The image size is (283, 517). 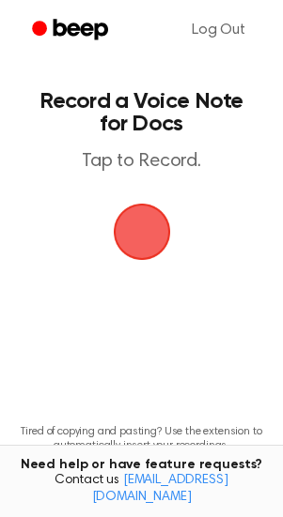 I want to click on h1: Record a Voice Note for Docs, so click(x=141, y=113).